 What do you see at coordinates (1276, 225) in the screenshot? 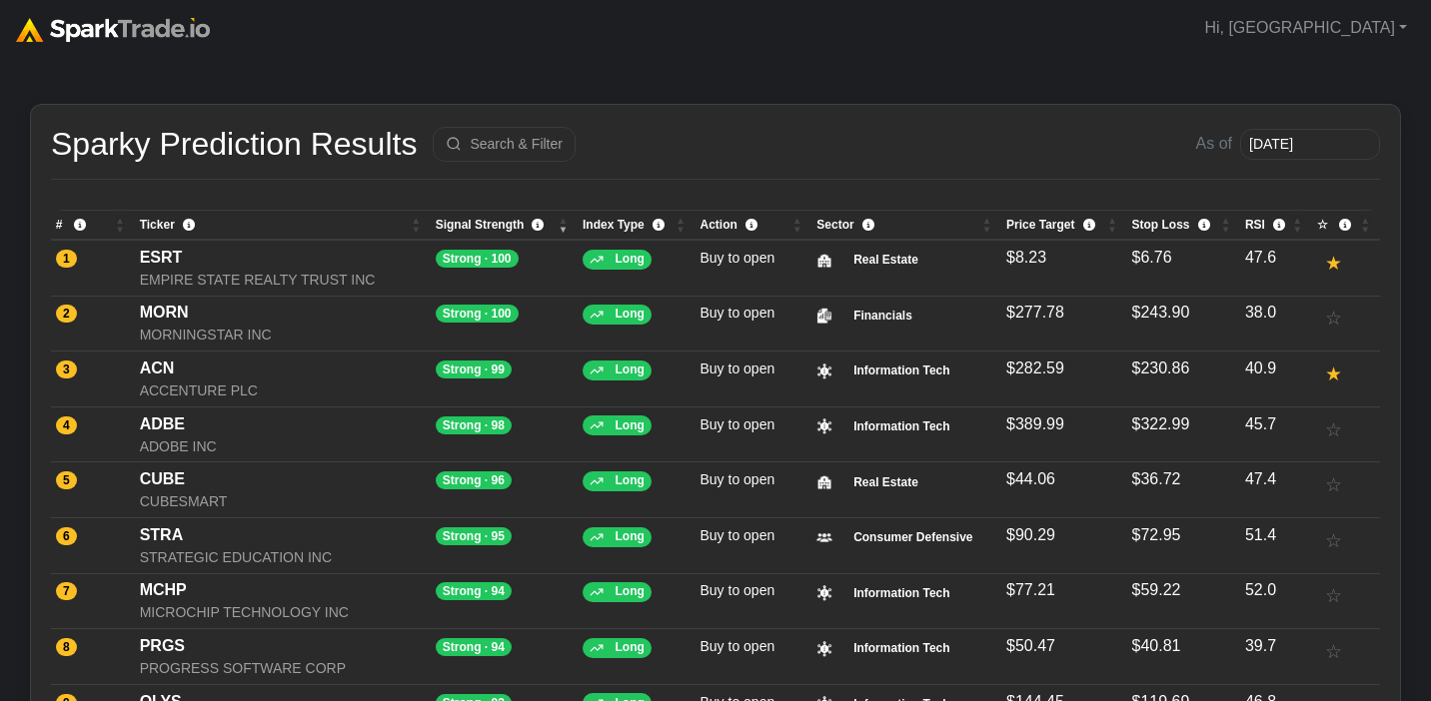
I see `th: RSI 70 for short setups.">Relative Strength Index indicating overbought/oversold levels. Use &lt;...` at bounding box center [1276, 225].